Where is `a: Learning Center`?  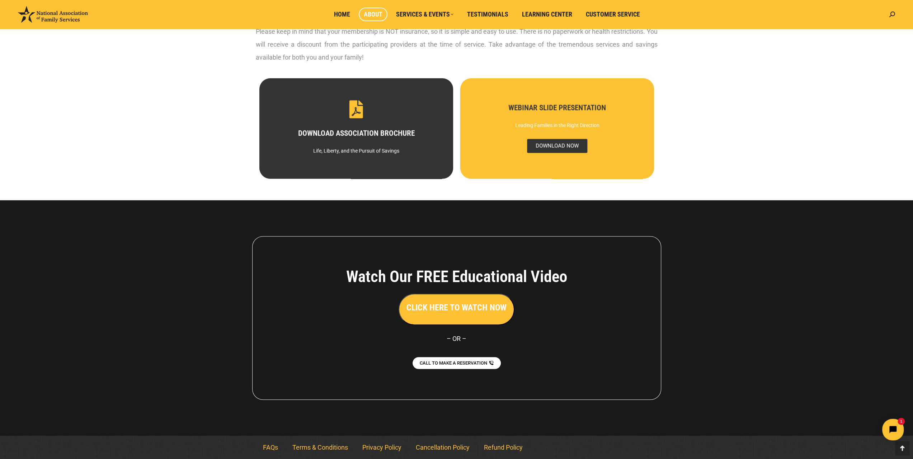 a: Learning Center is located at coordinates (547, 14).